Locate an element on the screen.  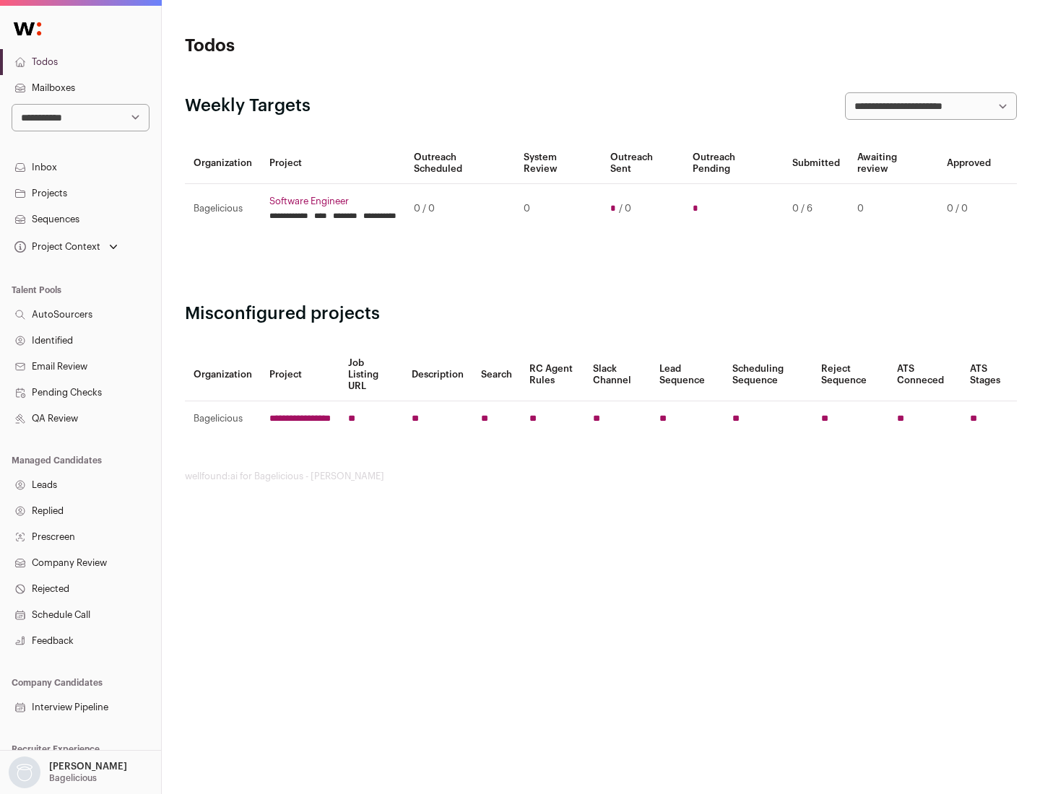
th: Submitted is located at coordinates (816, 163).